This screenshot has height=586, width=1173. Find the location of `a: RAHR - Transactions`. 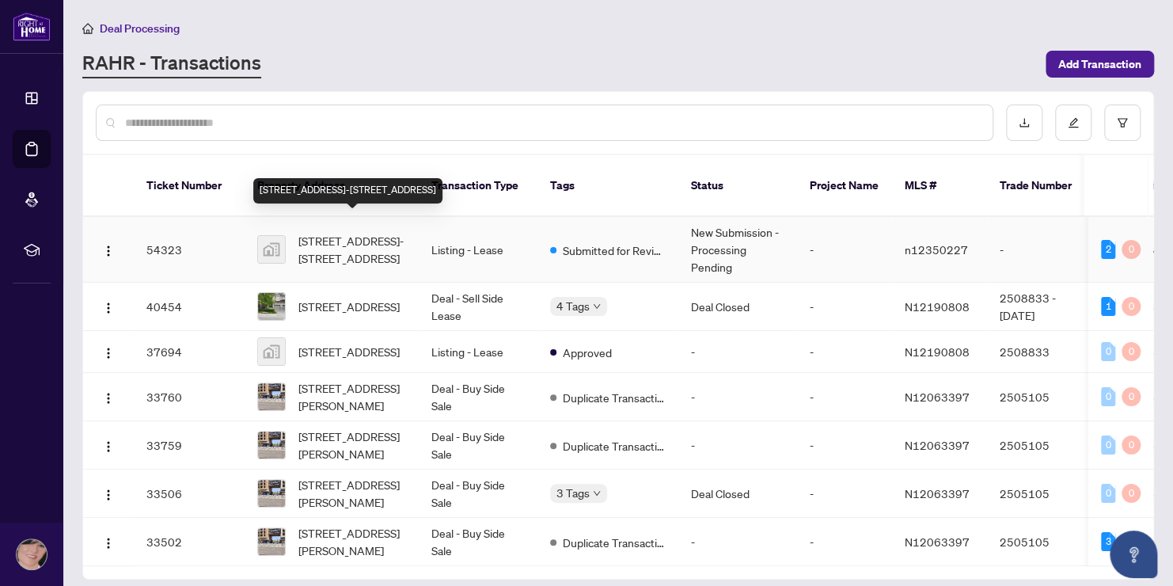

a: RAHR - Transactions is located at coordinates (172, 64).